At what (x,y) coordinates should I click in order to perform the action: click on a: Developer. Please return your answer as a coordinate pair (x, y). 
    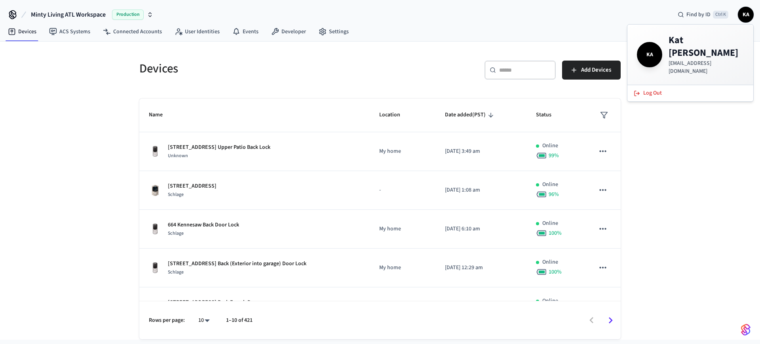
    Looking at the image, I should click on (289, 32).